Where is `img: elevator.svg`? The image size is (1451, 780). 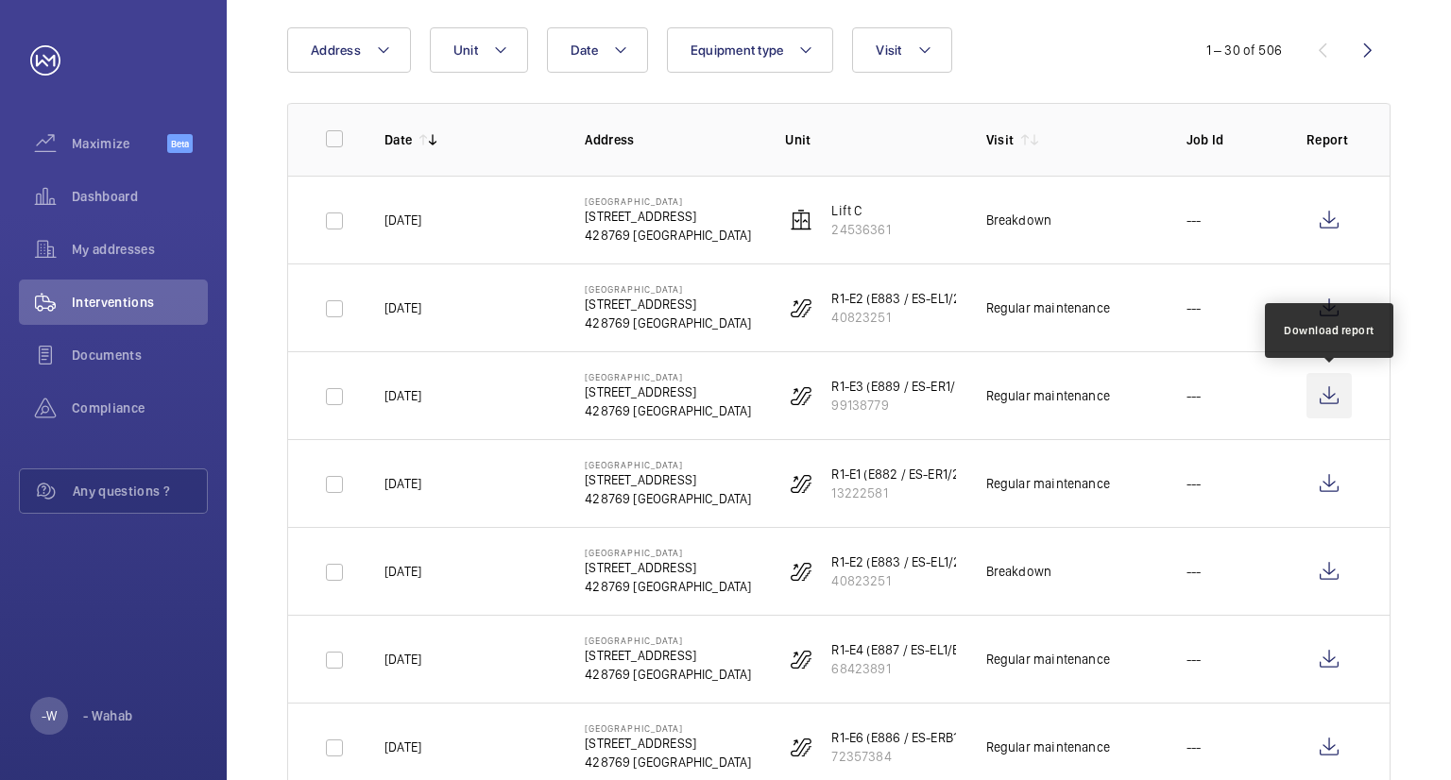 img: elevator.svg is located at coordinates (801, 220).